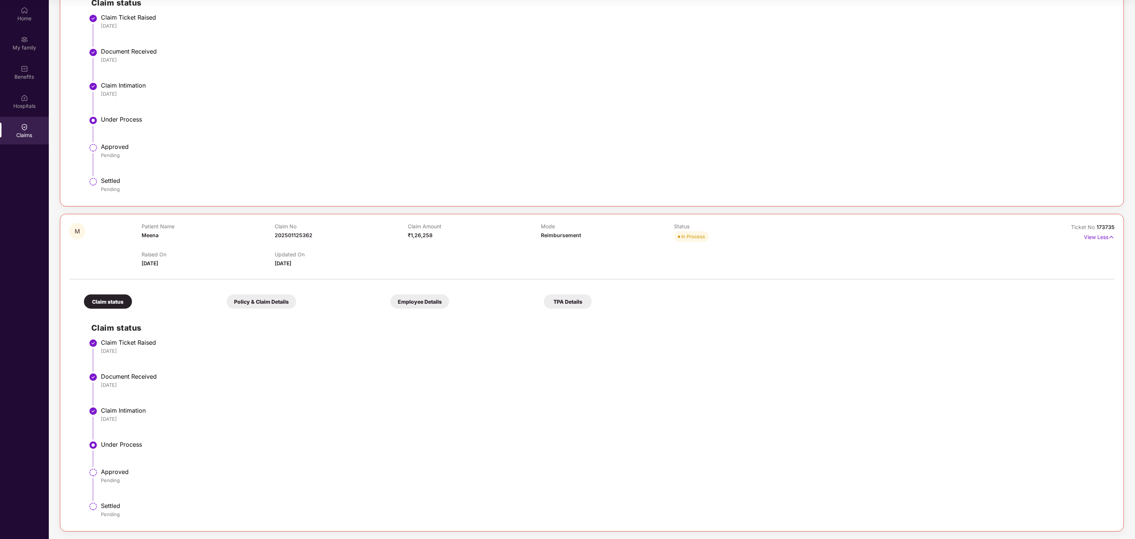  I want to click on div: TPA Details, so click(568, 302).